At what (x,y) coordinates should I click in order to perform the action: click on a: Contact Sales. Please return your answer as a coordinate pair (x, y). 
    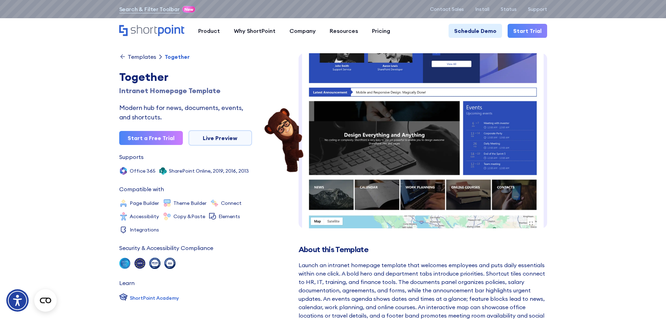
    Looking at the image, I should click on (447, 9).